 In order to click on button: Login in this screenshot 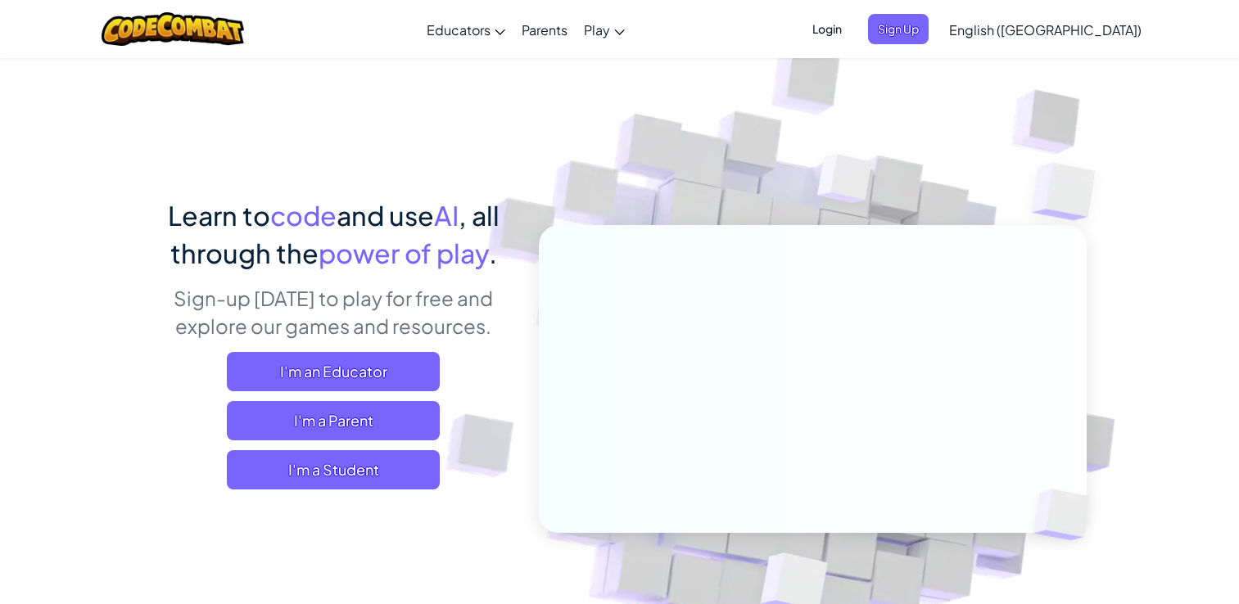, I will do `click(827, 29)`.